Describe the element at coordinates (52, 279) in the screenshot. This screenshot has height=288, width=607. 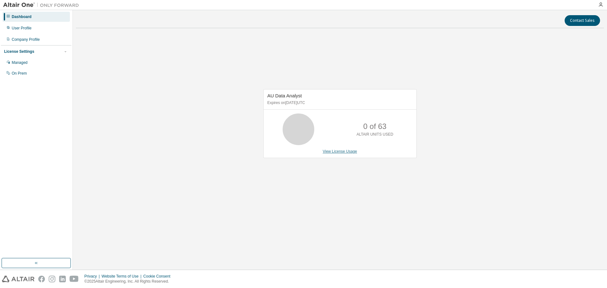
I see `img: instagram.svg` at that location.